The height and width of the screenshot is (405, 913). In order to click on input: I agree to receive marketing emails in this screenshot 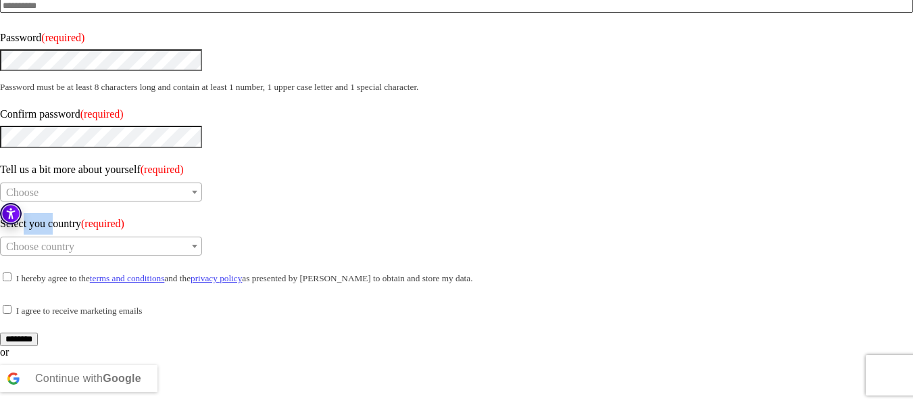, I will do `click(7, 309)`.